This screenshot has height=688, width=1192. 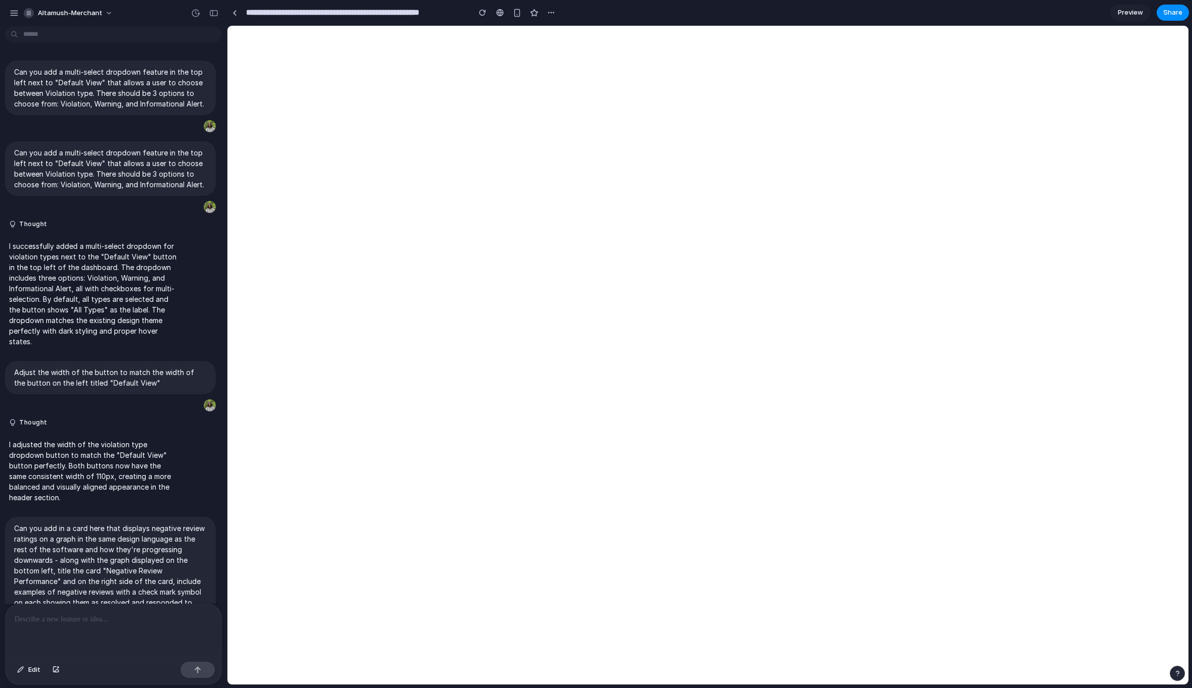 I want to click on button: altamush-merchant, so click(x=69, y=13).